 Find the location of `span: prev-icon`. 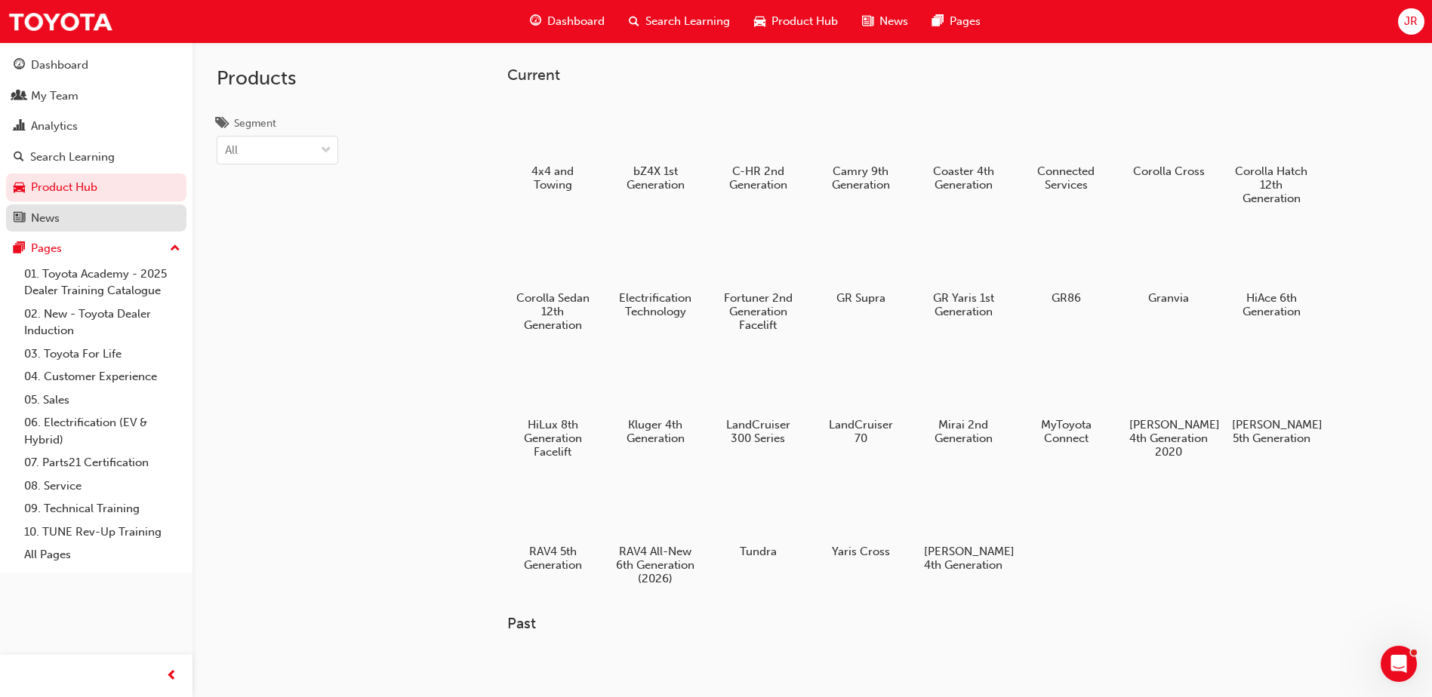

span: prev-icon is located at coordinates (171, 676).